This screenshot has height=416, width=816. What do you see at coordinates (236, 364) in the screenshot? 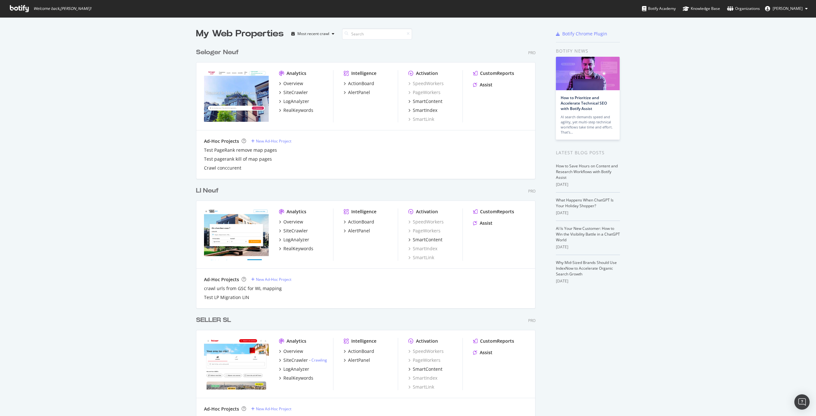
I see `img: seloger.com/prix-de-l-immo/` at bounding box center [236, 364].